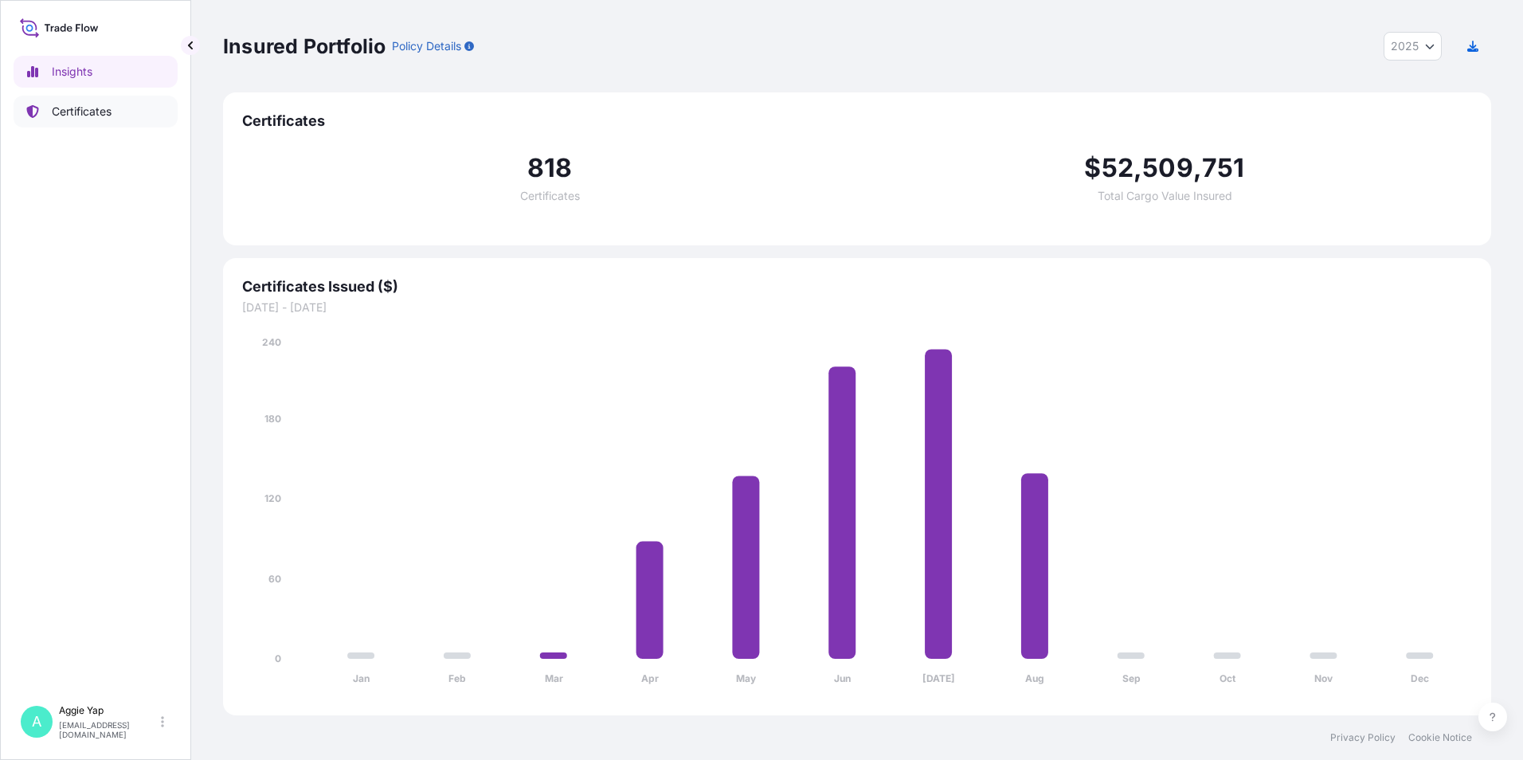 The image size is (1523, 760). What do you see at coordinates (746, 678) in the screenshot?
I see `tspan: May` at bounding box center [746, 678].